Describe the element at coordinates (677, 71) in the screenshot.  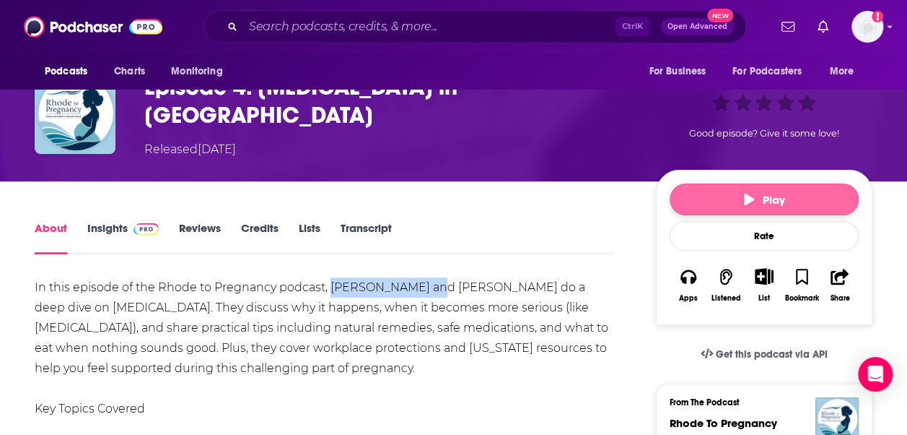
I see `span: For Business` at that location.